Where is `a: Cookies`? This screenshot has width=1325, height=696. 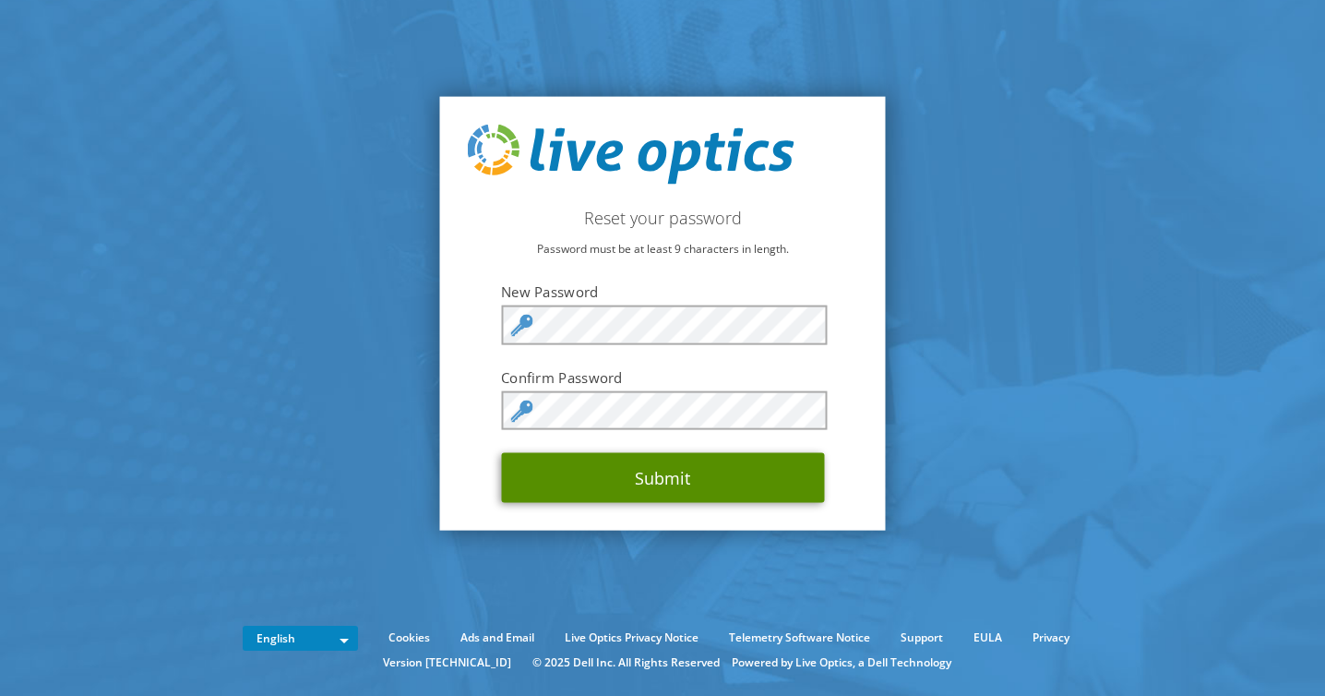 a: Cookies is located at coordinates (409, 638).